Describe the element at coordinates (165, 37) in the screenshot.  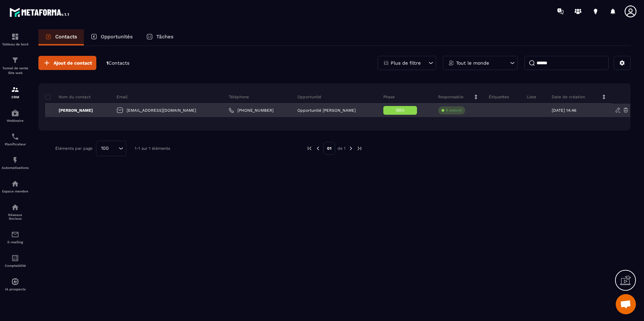
I see `p: Tâches` at that location.